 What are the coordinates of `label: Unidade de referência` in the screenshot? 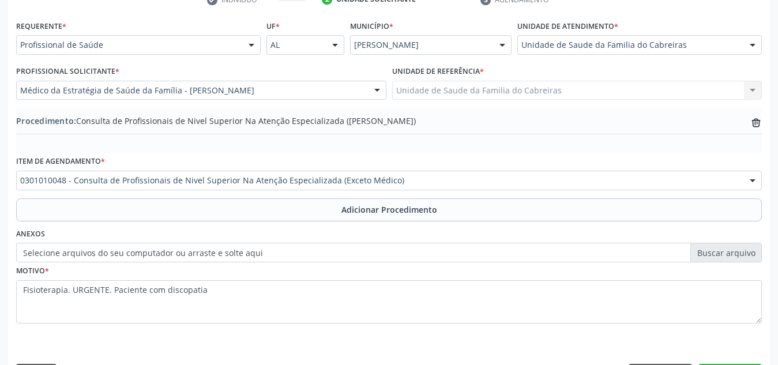 It's located at (438, 72).